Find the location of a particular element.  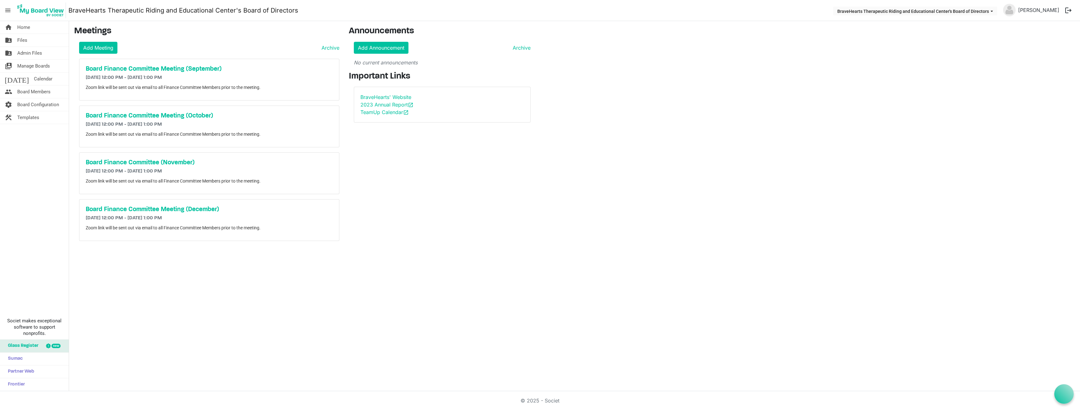

a: TeamUp Calendaropen_in_new is located at coordinates (385, 112).